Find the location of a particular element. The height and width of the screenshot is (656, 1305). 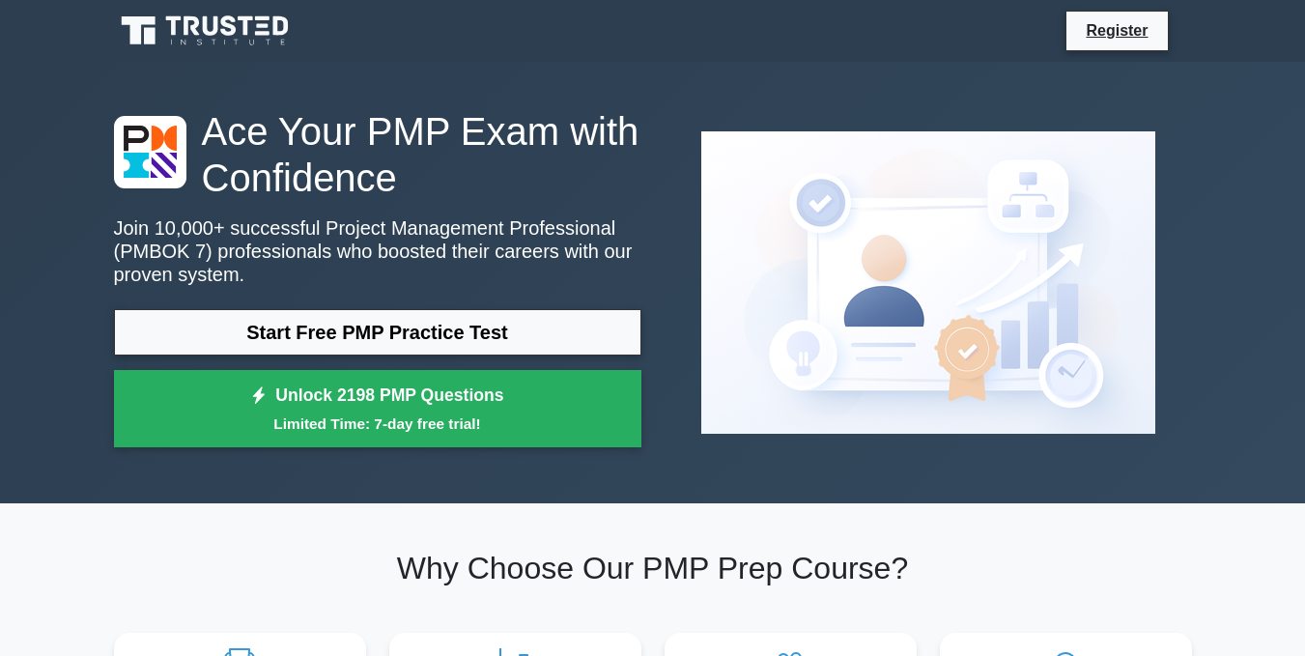

img: Project Management Professional (PMBOK 7) Preview is located at coordinates (928, 282).